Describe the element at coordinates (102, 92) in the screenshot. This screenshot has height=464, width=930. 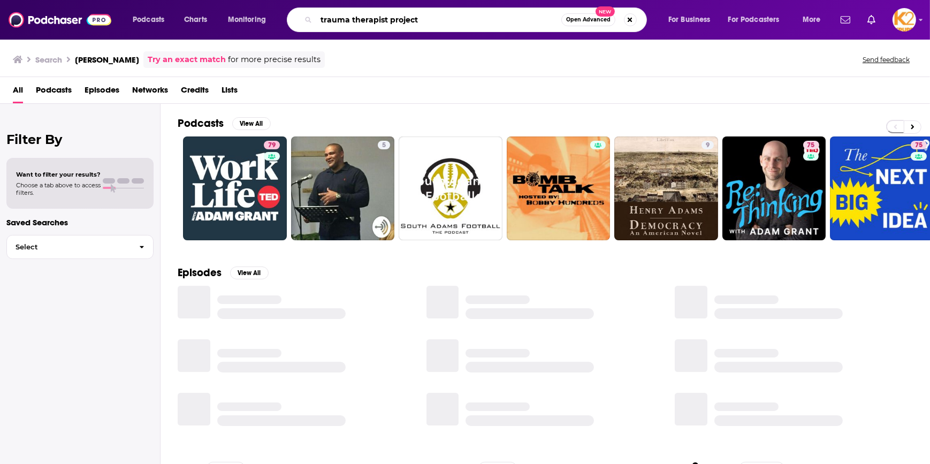
I see `span: Episodes` at that location.